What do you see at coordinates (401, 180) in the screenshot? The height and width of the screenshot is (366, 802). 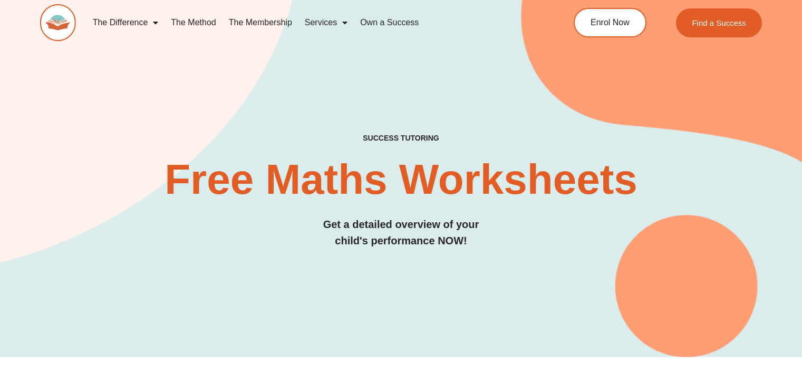 I see `h2: Free Maths Worksheets​` at bounding box center [401, 180].